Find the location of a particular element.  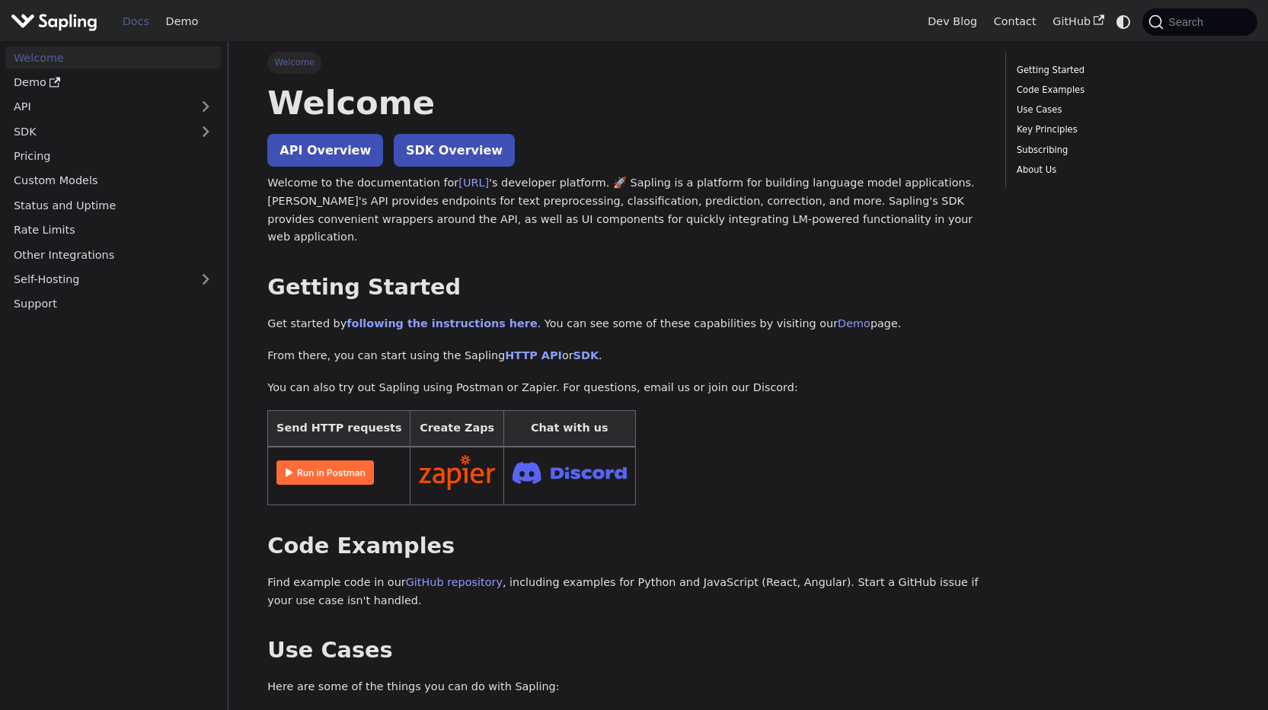

button: Expand sidebar category 'API' is located at coordinates (206, 107).